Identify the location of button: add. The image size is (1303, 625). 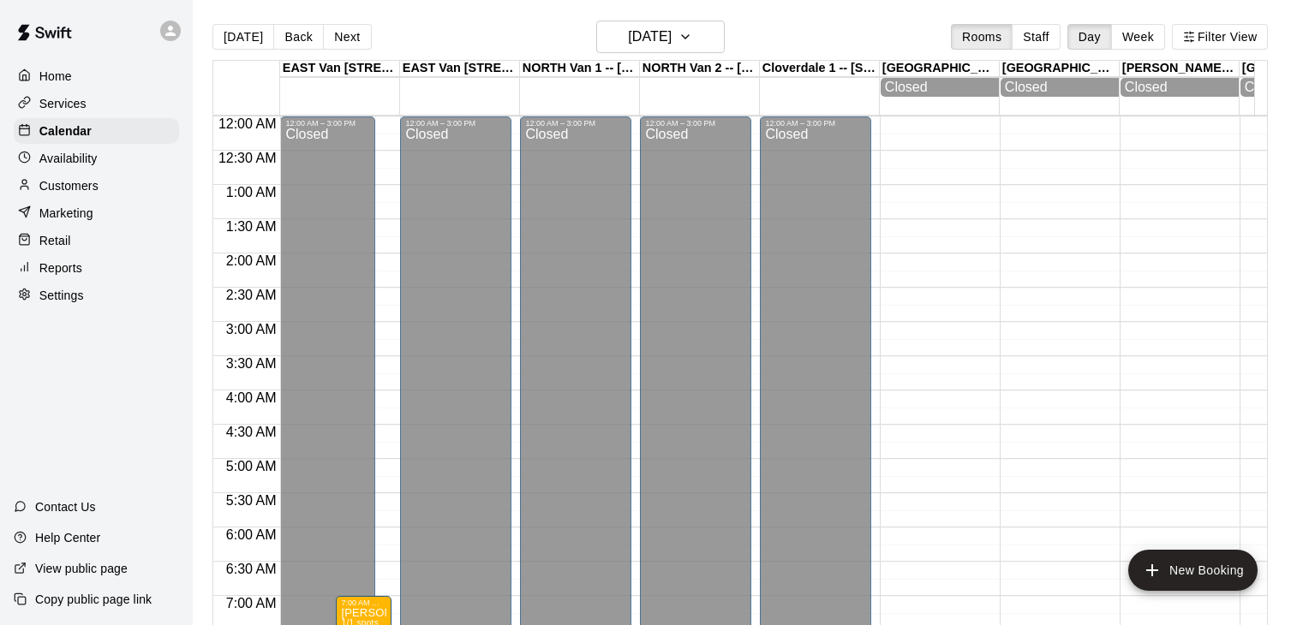
(1192, 570).